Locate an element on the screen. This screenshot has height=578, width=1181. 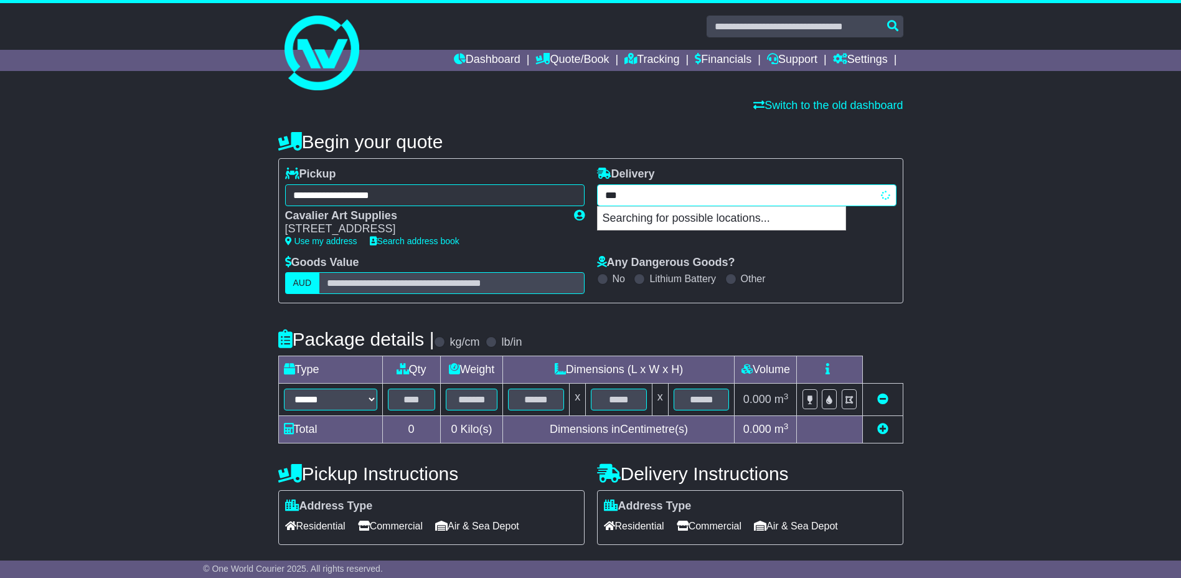
a: Add new item is located at coordinates (883, 429).